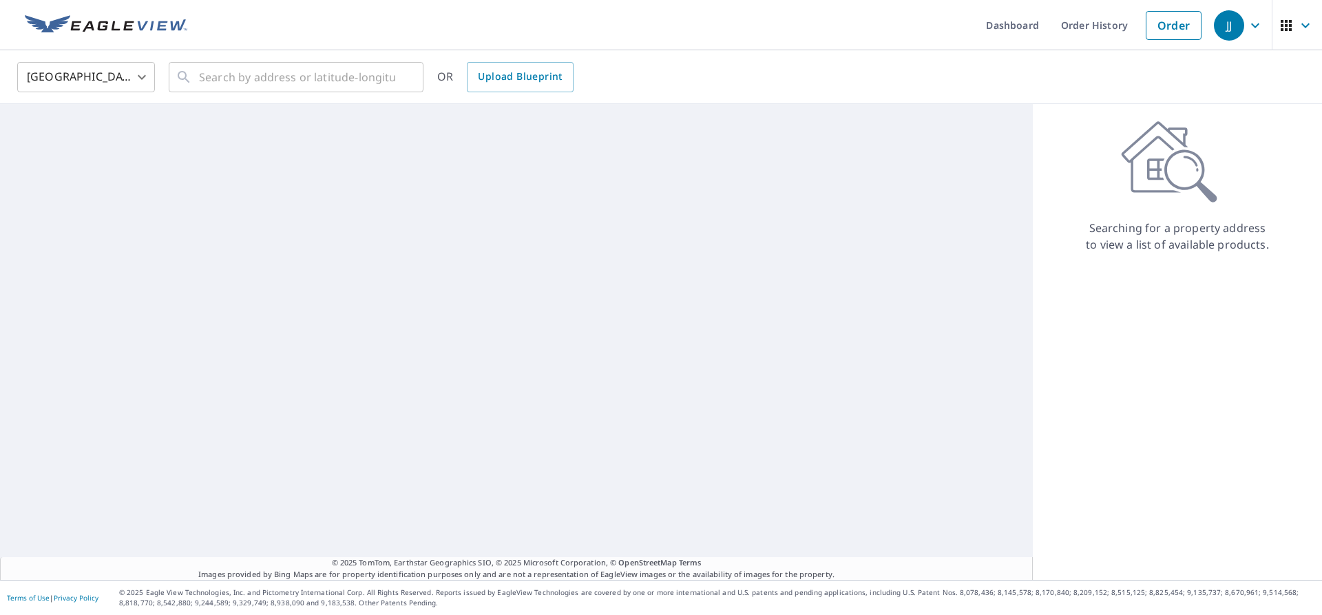  What do you see at coordinates (520, 77) in the screenshot?
I see `a: Upload Blueprint` at bounding box center [520, 77].